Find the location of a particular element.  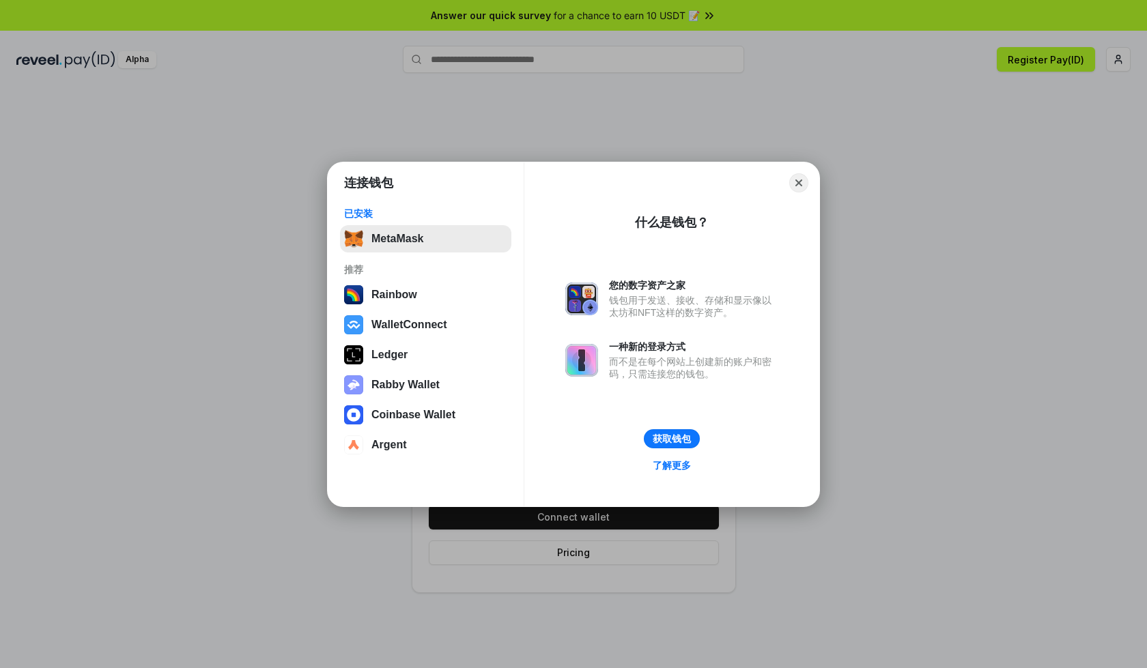

div: 一种新的登录方式 is located at coordinates (694, 347).